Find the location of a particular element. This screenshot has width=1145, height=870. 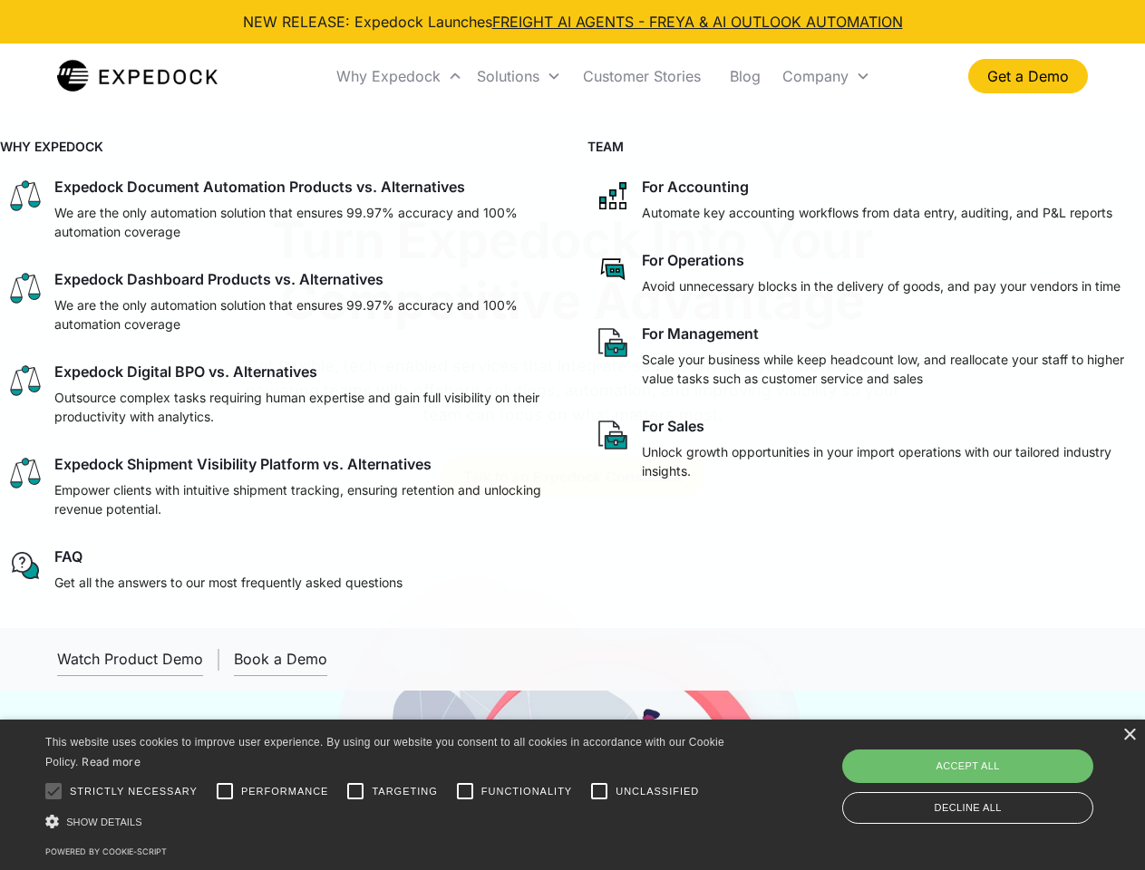

div: For Management is located at coordinates (700, 333).